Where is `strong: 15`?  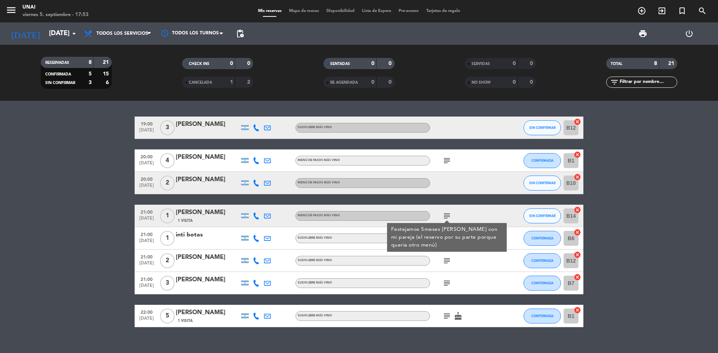 strong: 15 is located at coordinates (107, 74).